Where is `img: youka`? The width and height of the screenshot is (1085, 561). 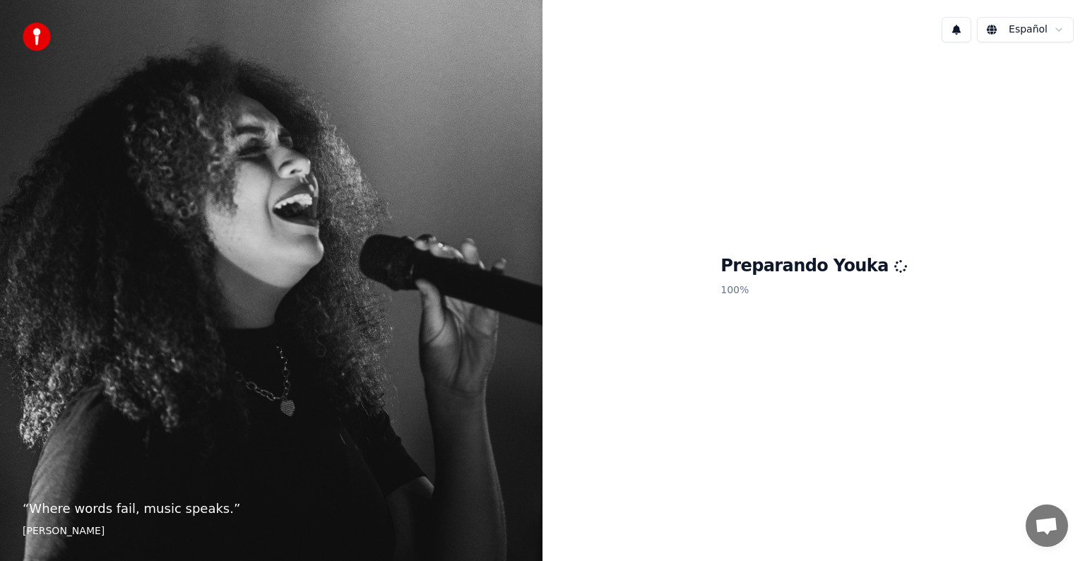 img: youka is located at coordinates (37, 37).